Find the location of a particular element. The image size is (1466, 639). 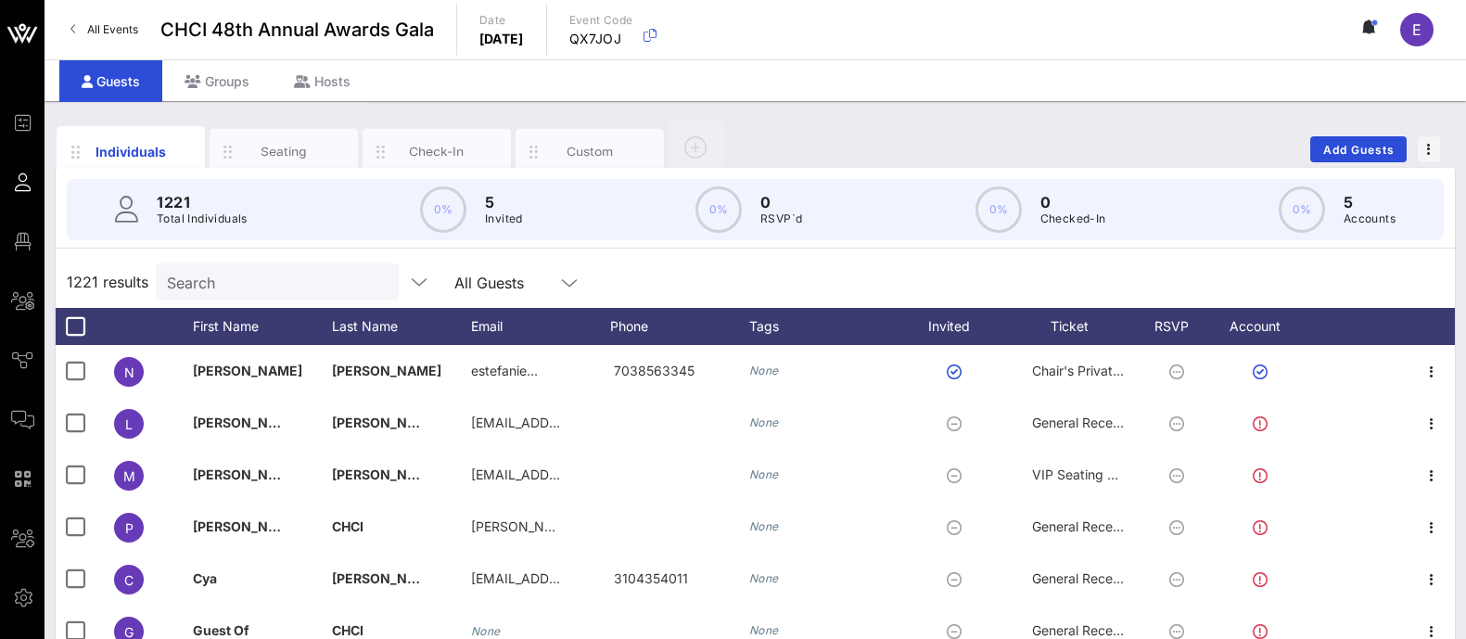

div: Check-In is located at coordinates (437, 151).